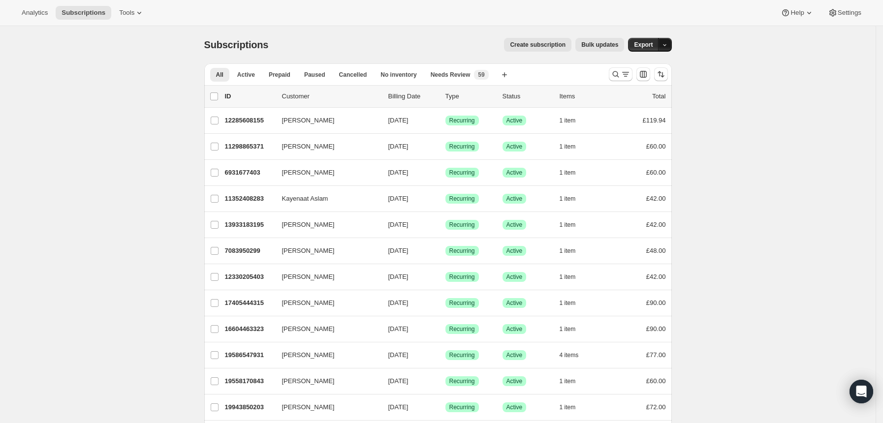 Image resolution: width=883 pixels, height=423 pixels. What do you see at coordinates (656, 250) in the screenshot?
I see `span: £48.00` at bounding box center [656, 250].